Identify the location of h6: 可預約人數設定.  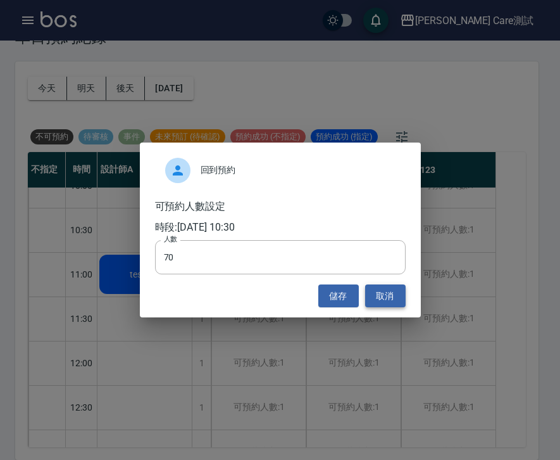
(280, 206).